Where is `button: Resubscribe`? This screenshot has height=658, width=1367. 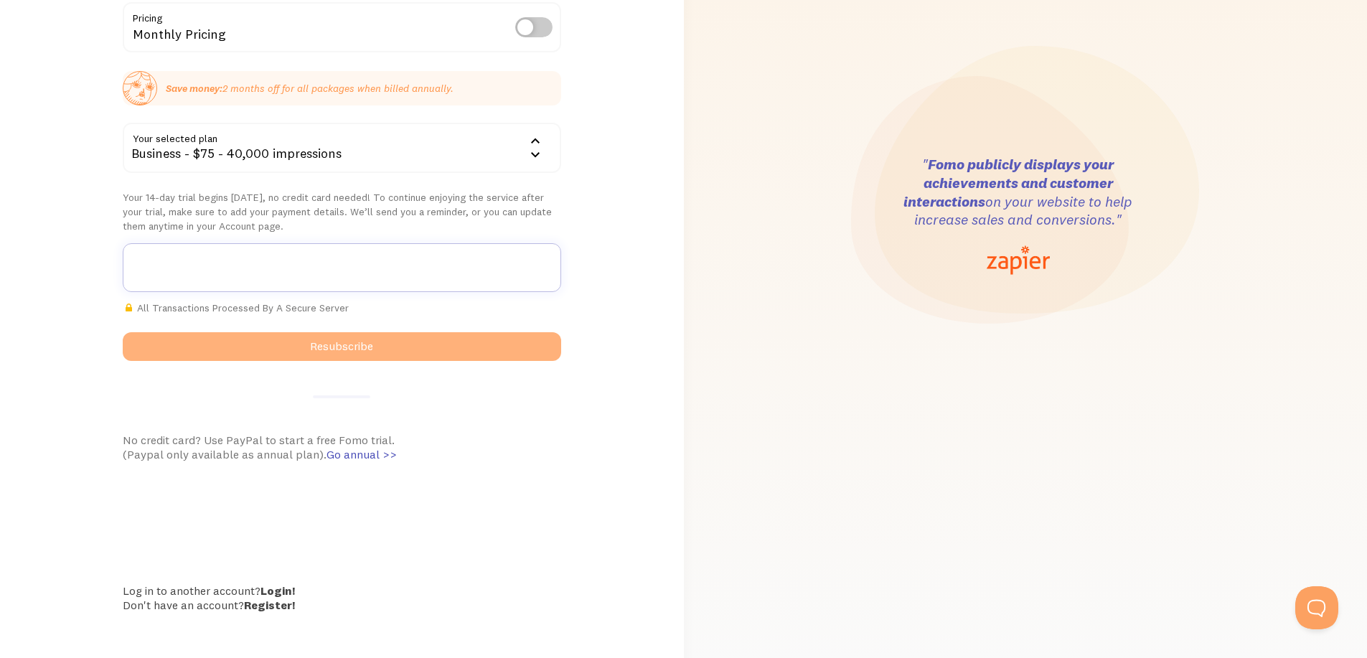
button: Resubscribe is located at coordinates (341, 347).